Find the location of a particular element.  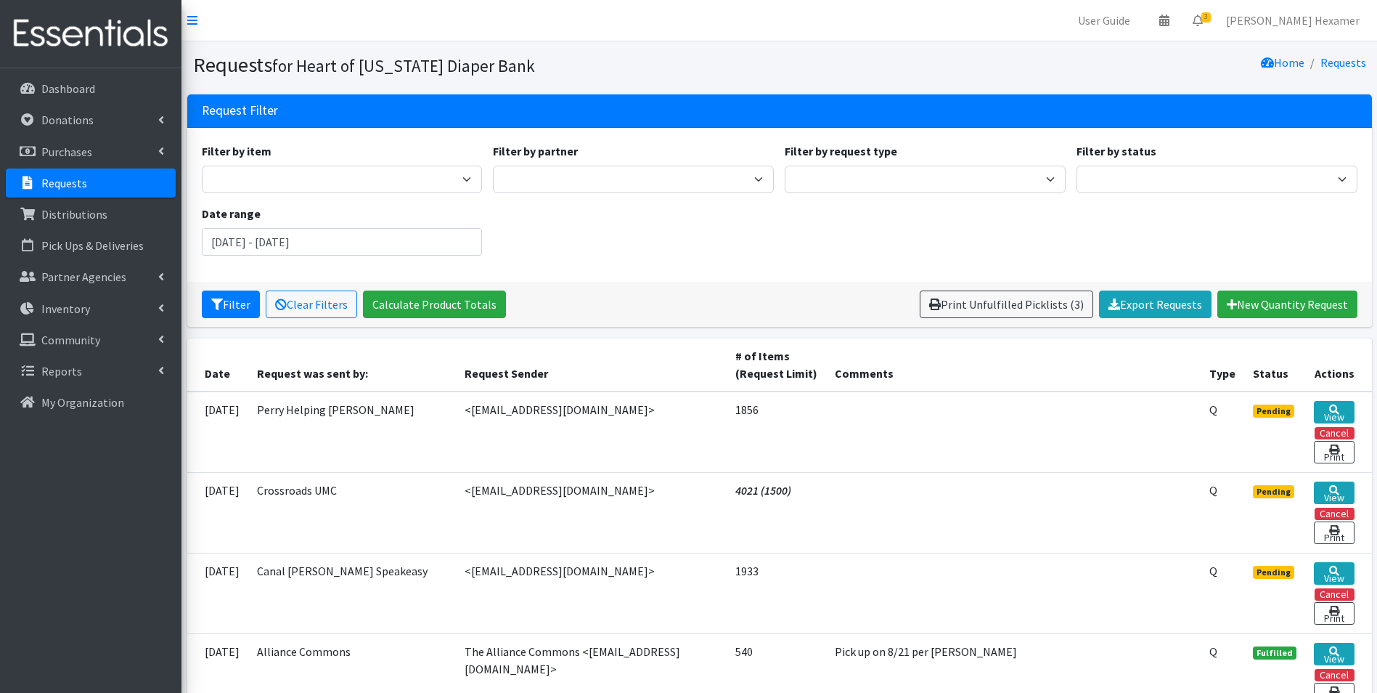

input: January 1, 2011 - December 31, 2011 is located at coordinates (342, 242).